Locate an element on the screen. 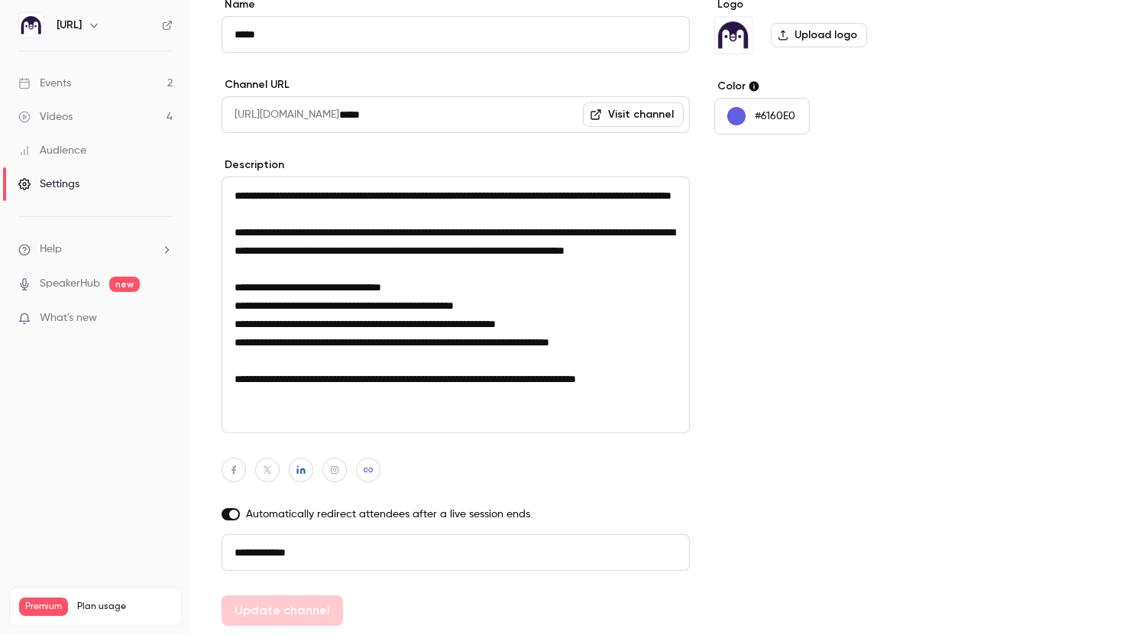 This screenshot has width=1123, height=635. div: Settings is located at coordinates (49, 184).